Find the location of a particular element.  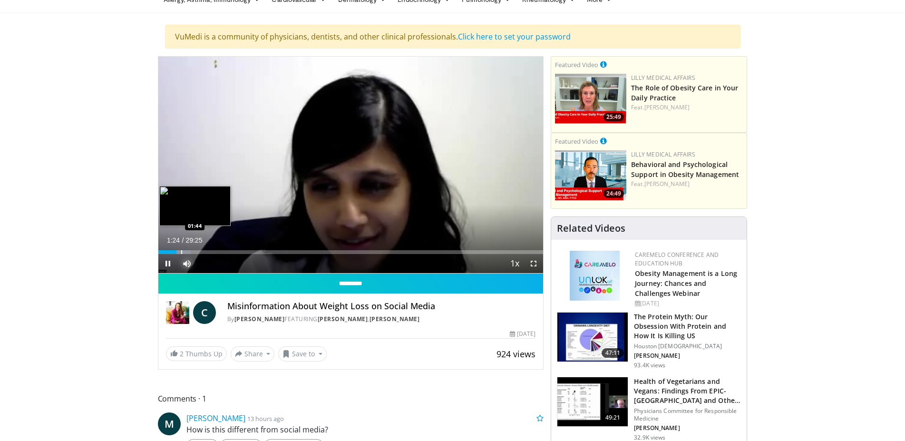

a: 24:49 is located at coordinates (591, 175).